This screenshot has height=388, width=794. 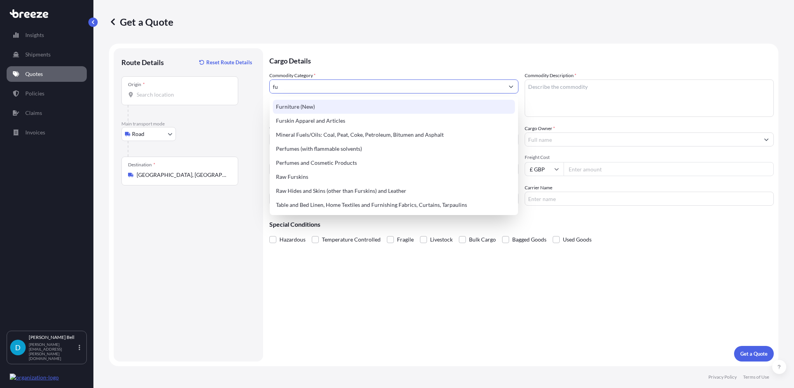 What do you see at coordinates (405, 239) in the screenshot?
I see `span: Fragile` at bounding box center [405, 239].